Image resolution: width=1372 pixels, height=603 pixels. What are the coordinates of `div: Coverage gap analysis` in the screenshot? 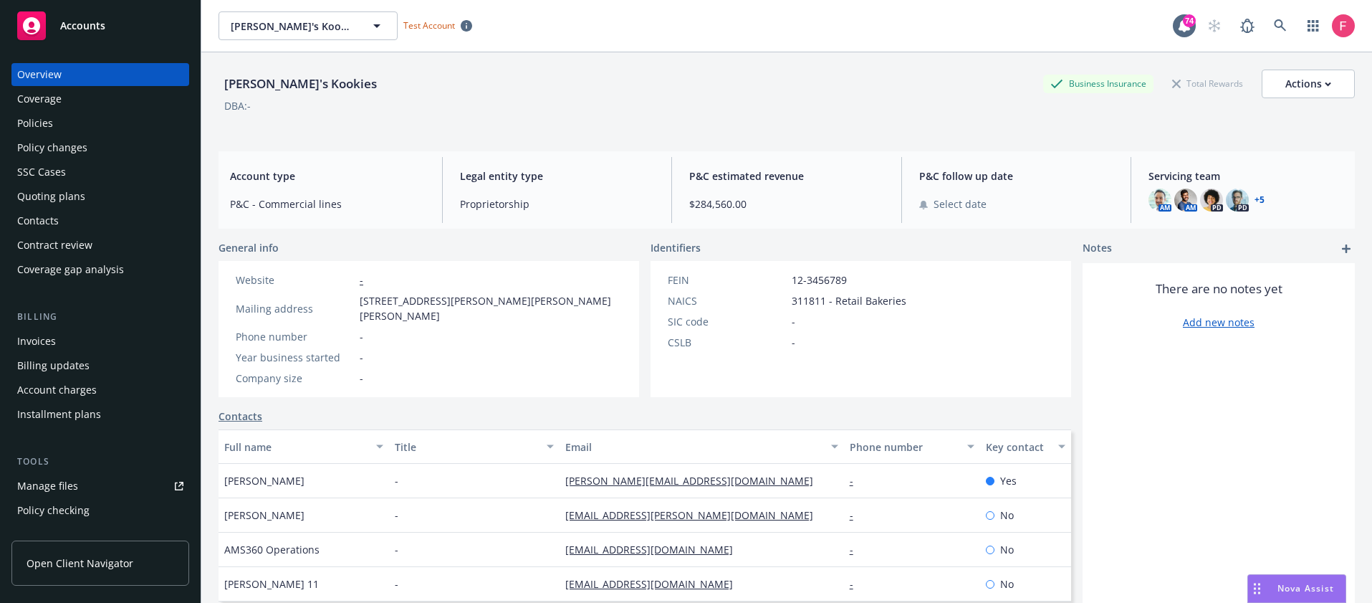 It's located at (70, 269).